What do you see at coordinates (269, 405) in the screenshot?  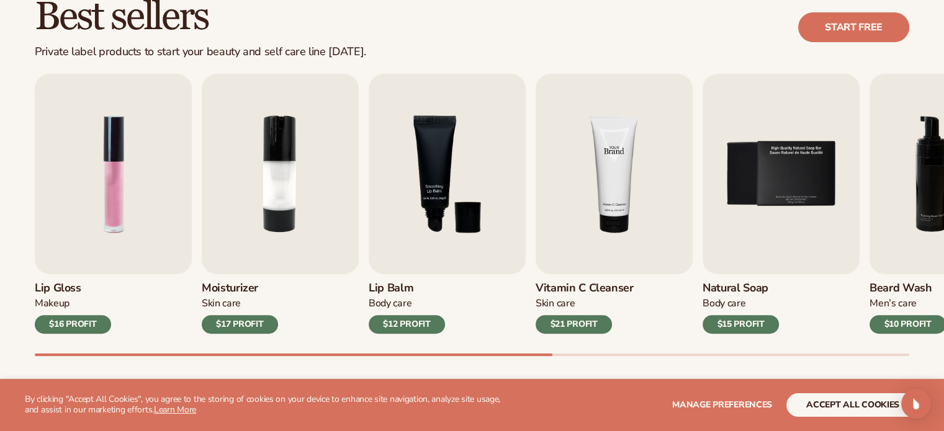 I see `p: By clicking "Accept All Cookies", you agree to the storing of cookies on your device to enhance s...` at bounding box center [269, 405].